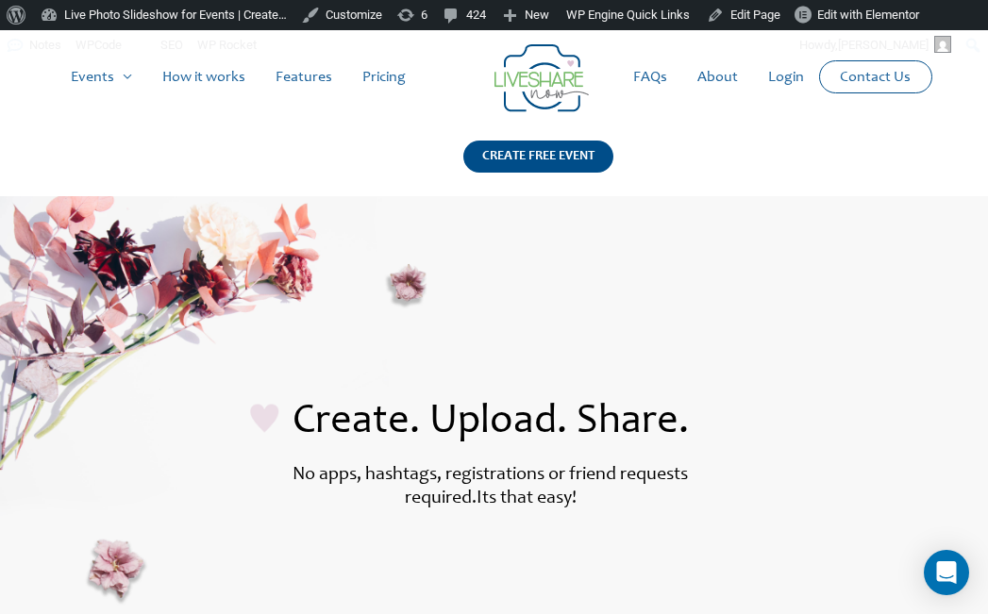 This screenshot has width=988, height=614. Describe the element at coordinates (99, 45) in the screenshot. I see `a: WPCode` at that location.